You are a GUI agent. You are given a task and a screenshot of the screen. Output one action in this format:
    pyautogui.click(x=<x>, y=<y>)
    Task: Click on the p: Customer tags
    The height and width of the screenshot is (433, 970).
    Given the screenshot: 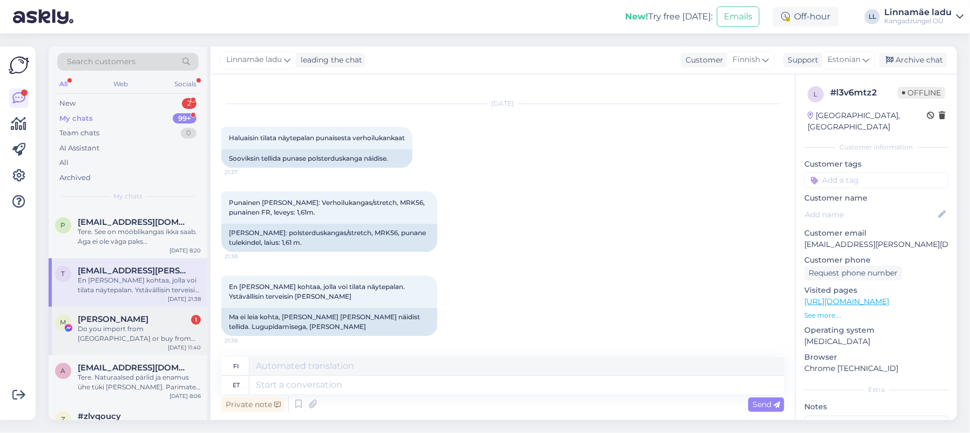 What is the action you would take?
    pyautogui.click(x=876, y=164)
    